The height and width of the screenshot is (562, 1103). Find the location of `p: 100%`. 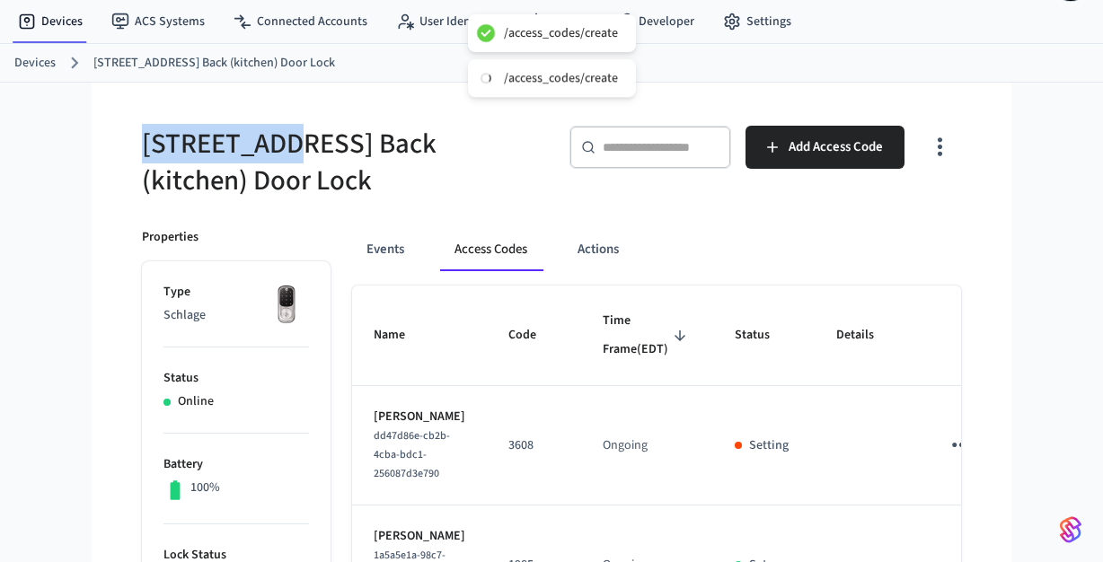

p: 100% is located at coordinates (205, 488).